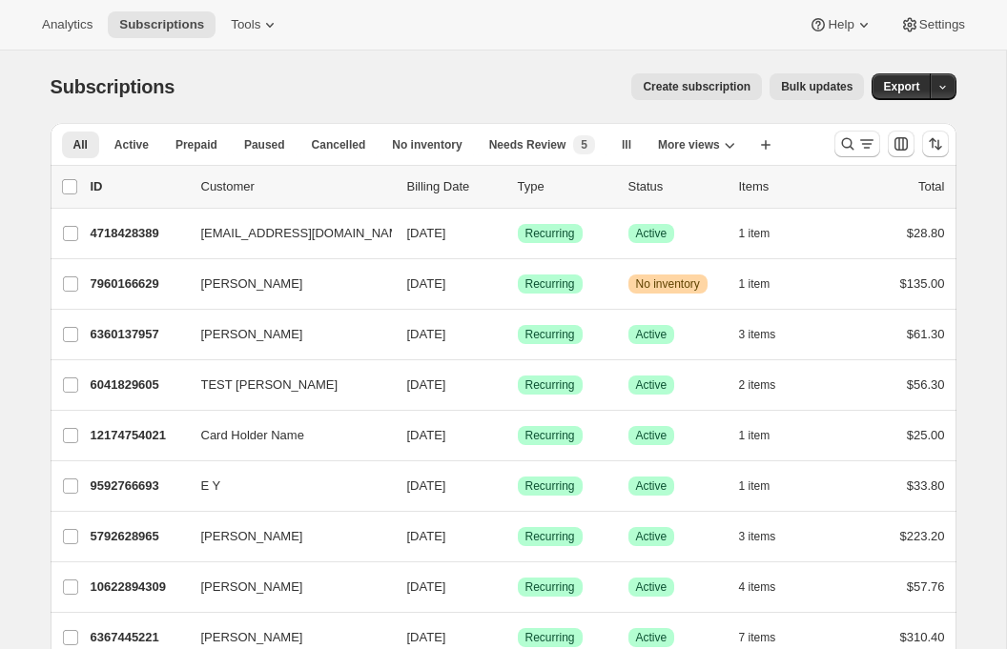 Image resolution: width=1007 pixels, height=649 pixels. What do you see at coordinates (338, 145) in the screenshot?
I see `span: Cancelled` at bounding box center [338, 145].